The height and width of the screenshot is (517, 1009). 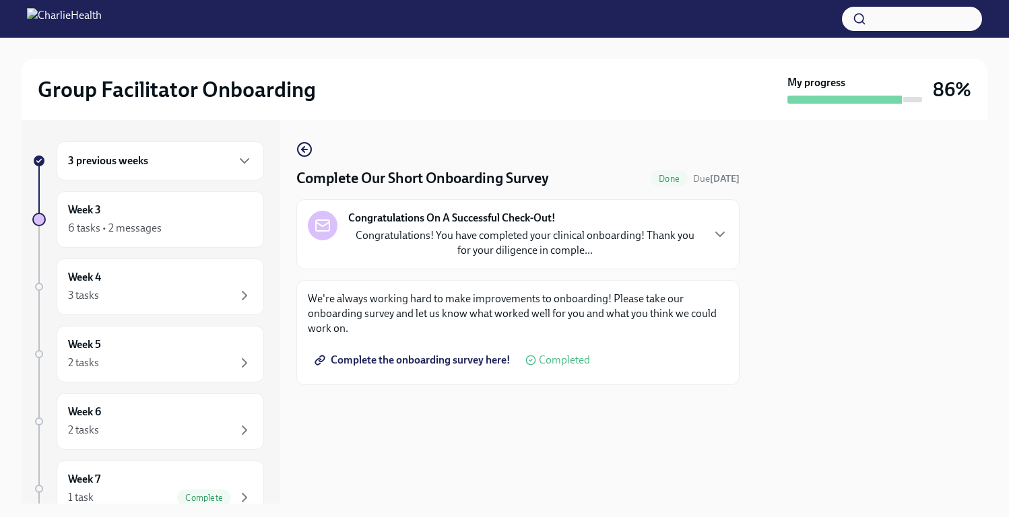 I want to click on p: Congratulations! You have completed your clinical onboarding! Thank you for your diligence in com..., so click(x=524, y=243).